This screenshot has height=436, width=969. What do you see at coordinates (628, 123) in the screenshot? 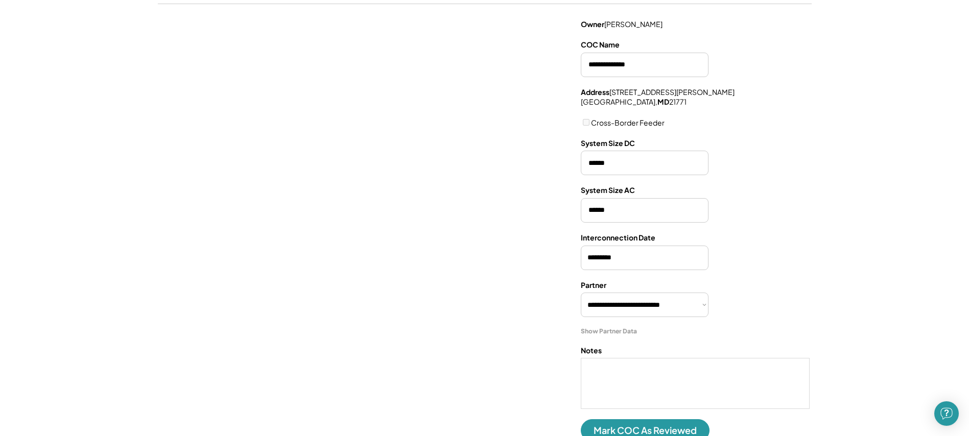
I see `label: Cross-Border Feeder` at bounding box center [628, 123].